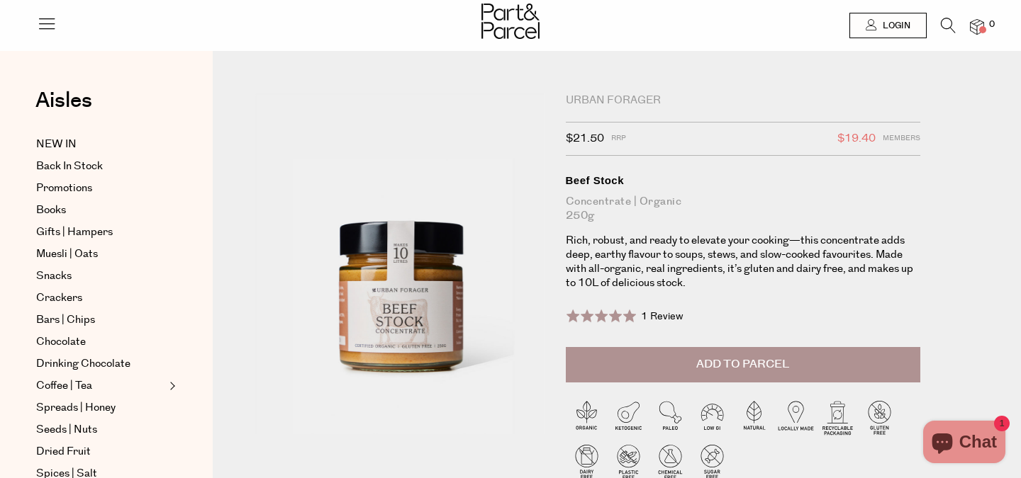 The image size is (1021, 478). What do you see at coordinates (101, 408) in the screenshot?
I see `a: Spreads | Honey` at bounding box center [101, 408].